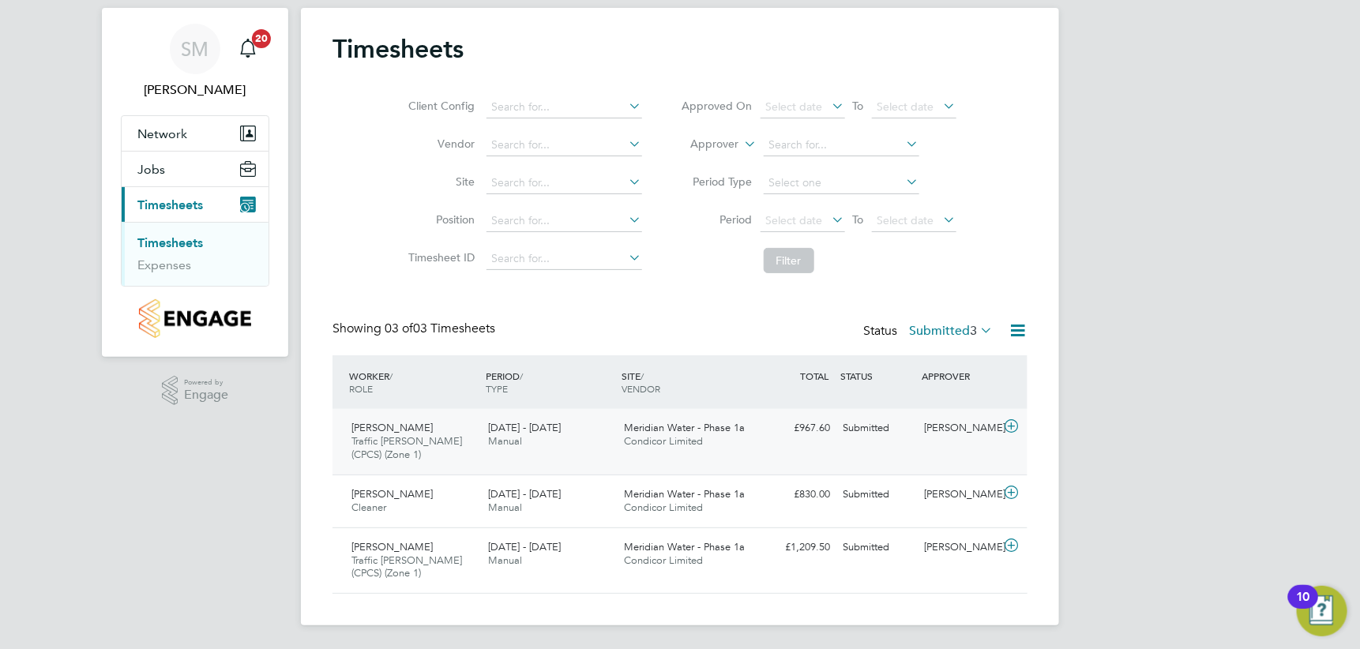 The image size is (1360, 649). I want to click on nav: Main navigation, so click(195, 182).